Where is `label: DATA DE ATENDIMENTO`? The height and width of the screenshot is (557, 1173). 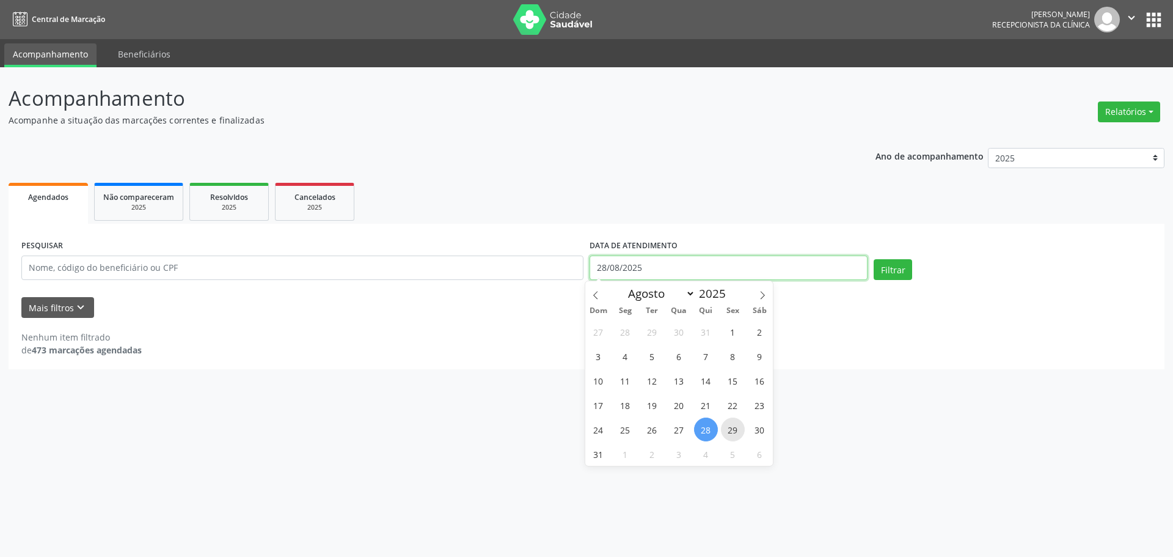
label: DATA DE ATENDIMENTO is located at coordinates (634, 246).